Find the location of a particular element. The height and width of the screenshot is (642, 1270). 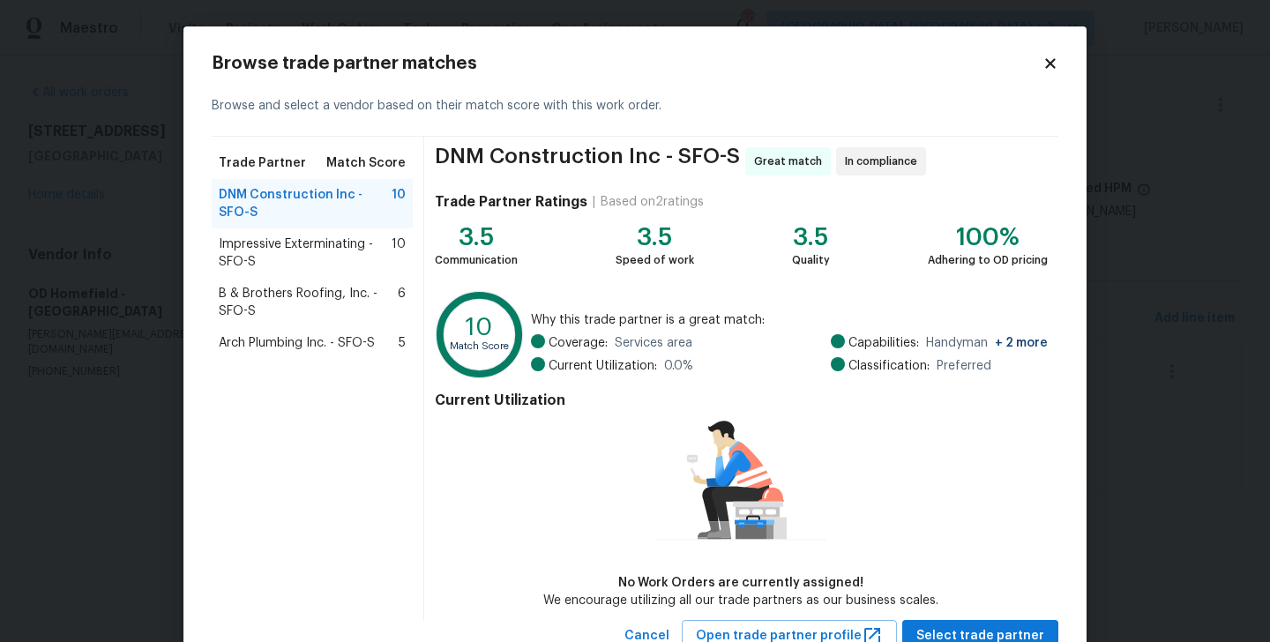

span: B & Brothers Roofing, Inc. - SFO-S is located at coordinates (308, 302).